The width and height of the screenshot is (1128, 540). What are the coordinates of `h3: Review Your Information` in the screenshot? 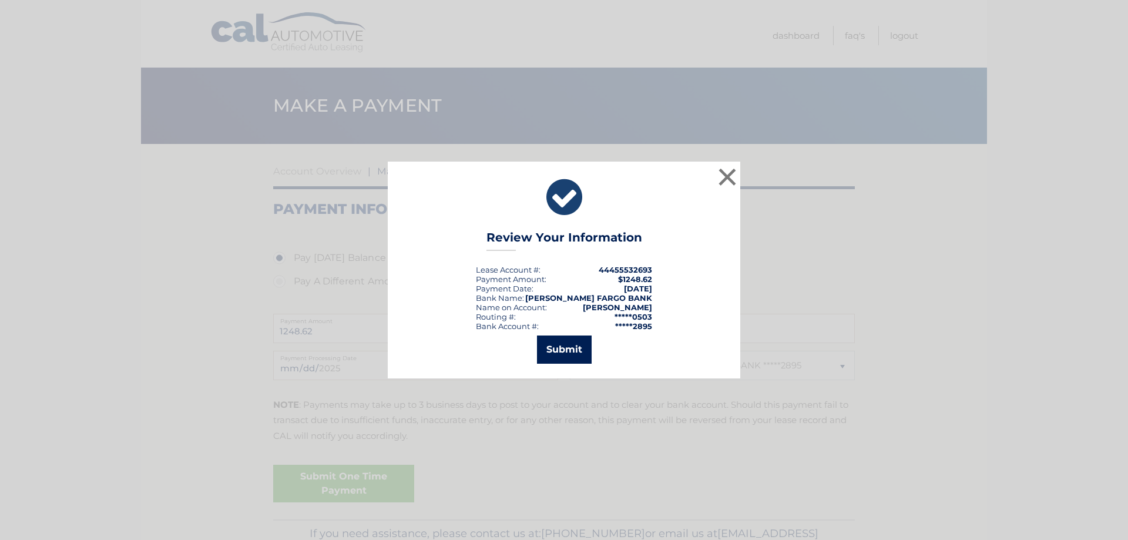 It's located at (564, 240).